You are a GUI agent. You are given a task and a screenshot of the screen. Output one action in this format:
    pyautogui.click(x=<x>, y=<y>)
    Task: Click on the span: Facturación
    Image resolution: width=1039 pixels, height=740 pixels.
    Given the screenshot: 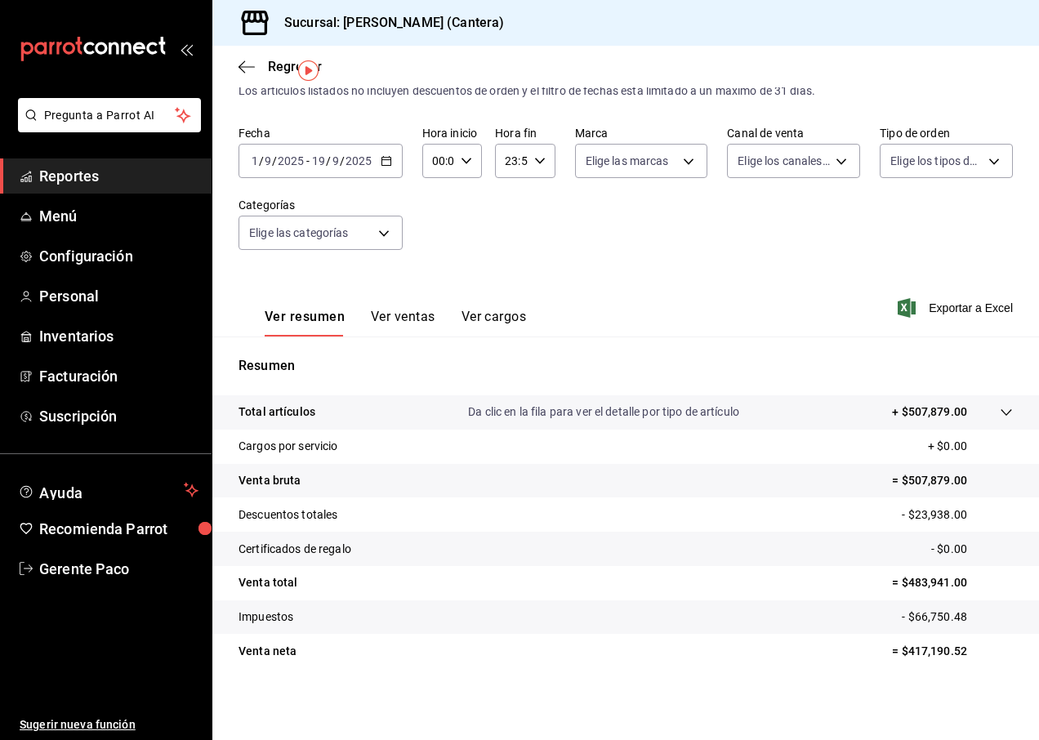 What is the action you would take?
    pyautogui.click(x=118, y=376)
    